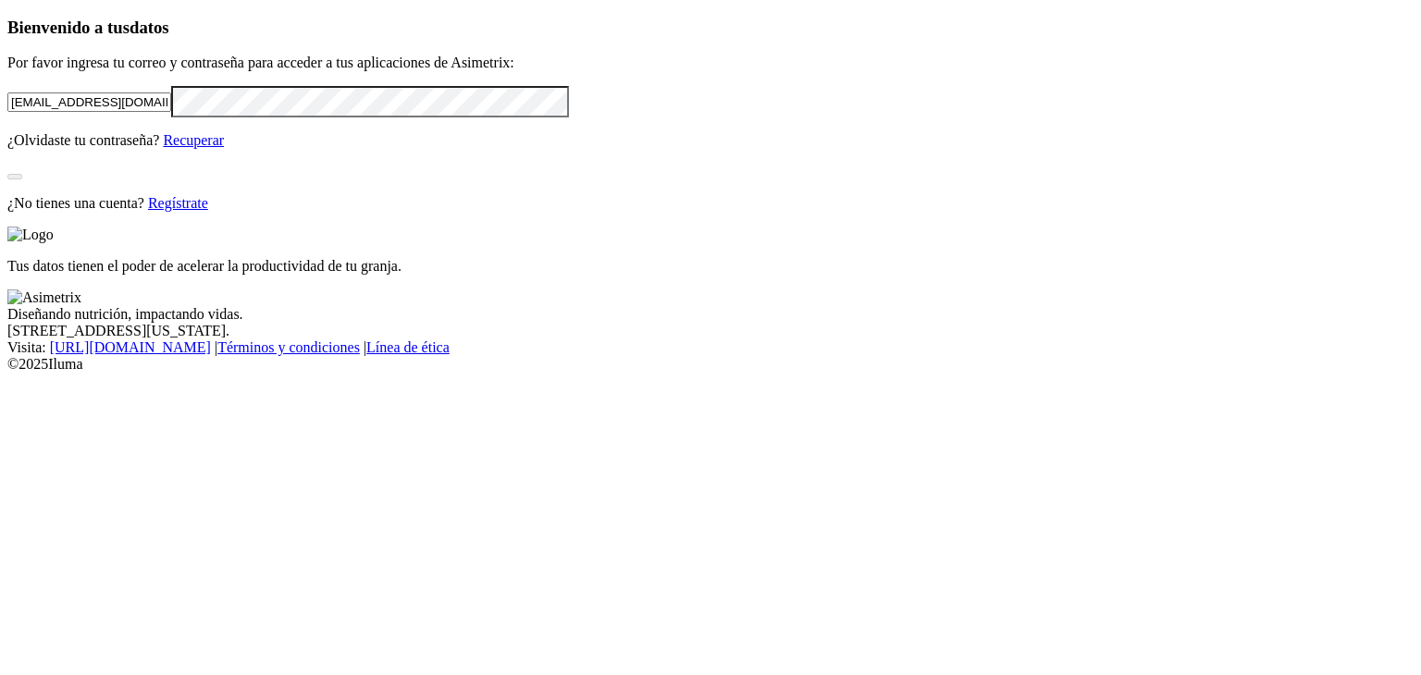  Describe the element at coordinates (178, 203) in the screenshot. I see `a: Regístrate` at that location.